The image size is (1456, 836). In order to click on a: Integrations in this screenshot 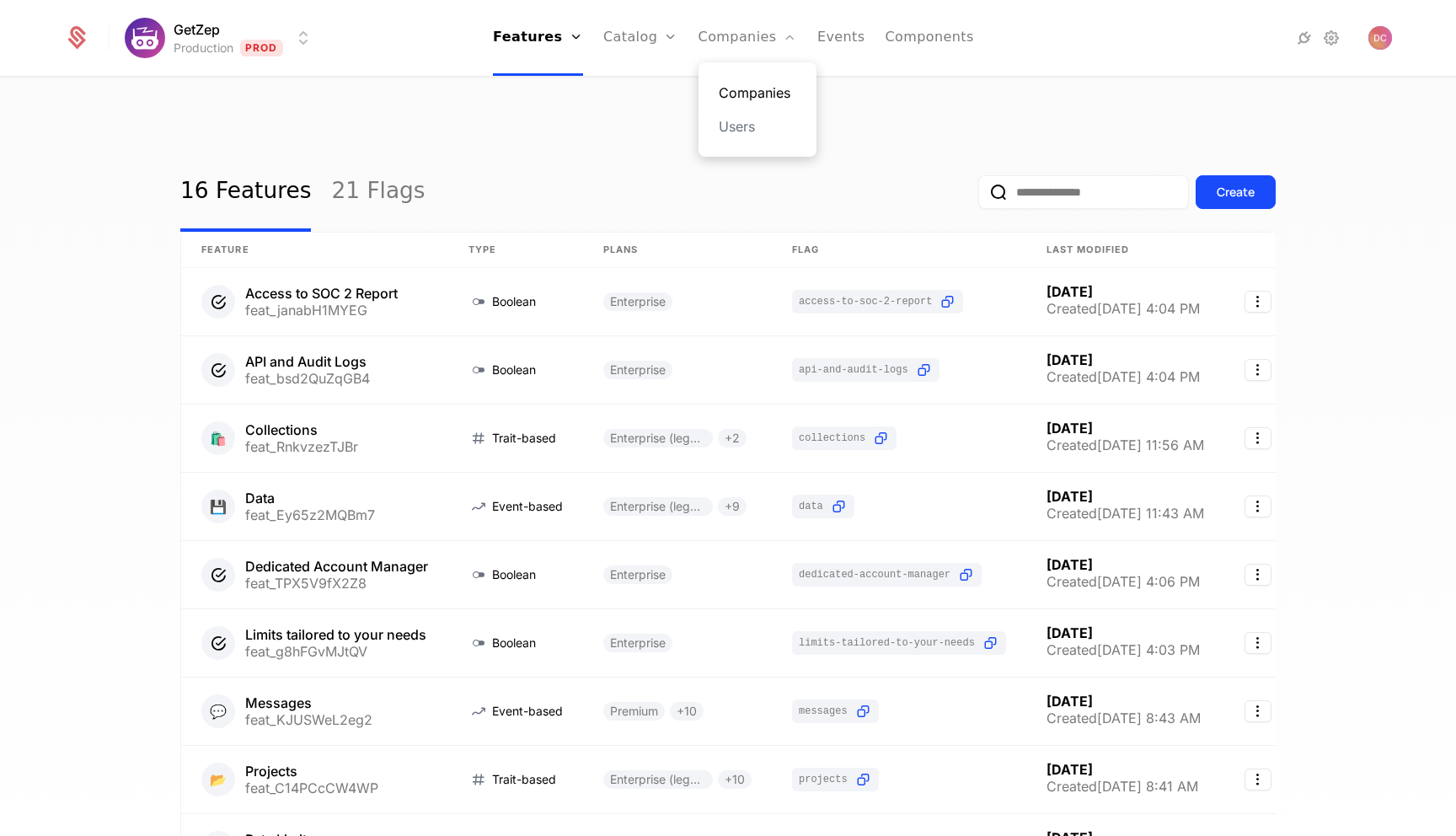, I will do `click(1304, 38)`.